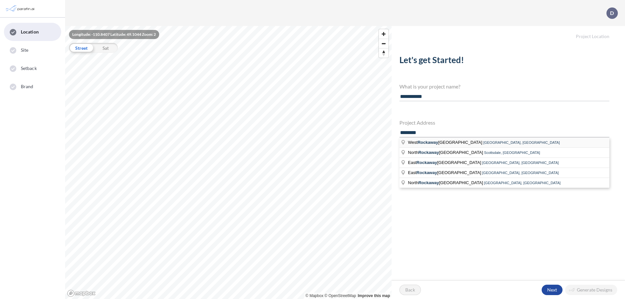  What do you see at coordinates (612, 13) in the screenshot?
I see `p: D` at bounding box center [612, 13].